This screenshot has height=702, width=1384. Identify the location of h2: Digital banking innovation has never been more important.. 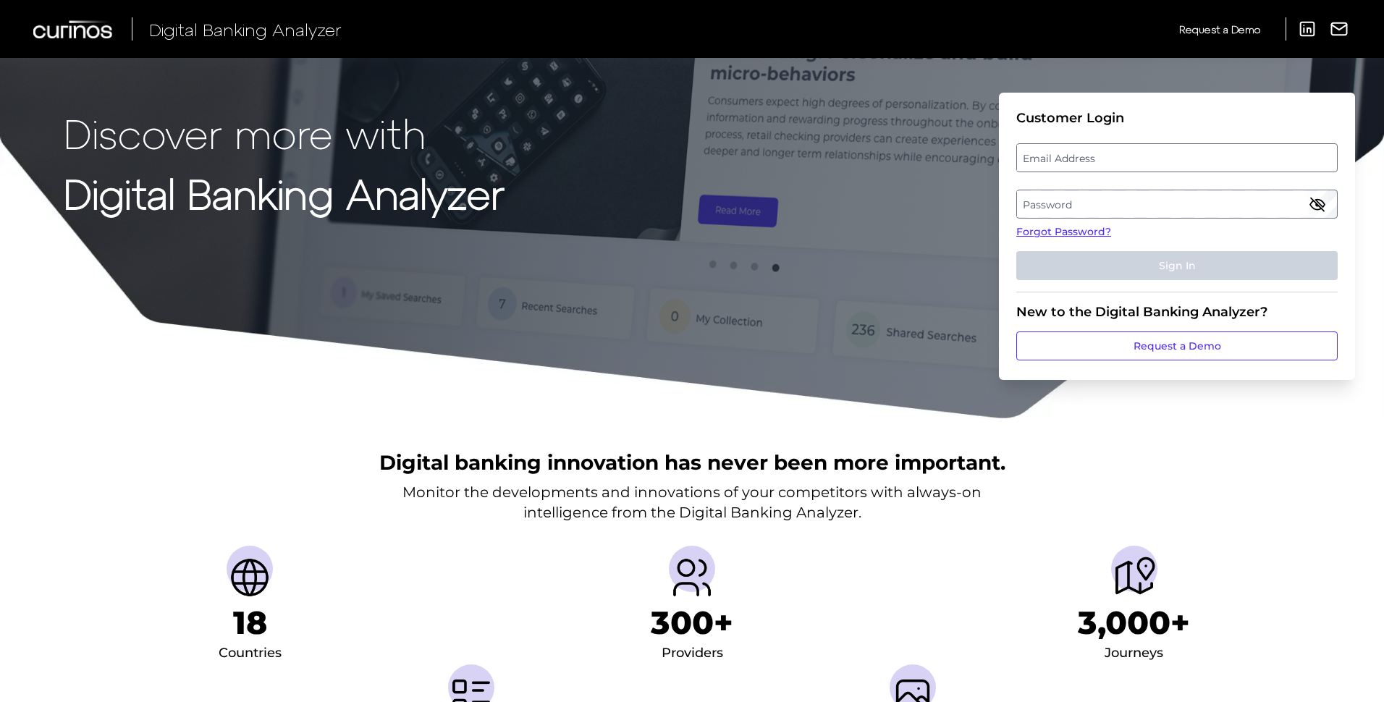
(692, 462).